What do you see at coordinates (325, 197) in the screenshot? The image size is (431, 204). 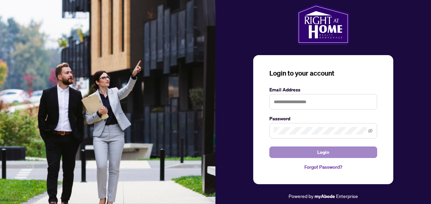 I see `a: myAbode` at bounding box center [325, 197].